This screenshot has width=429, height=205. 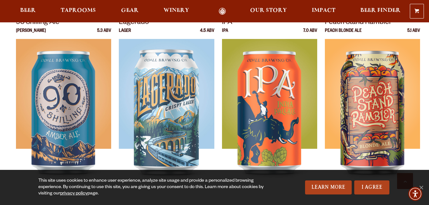 What do you see at coordinates (28, 11) in the screenshot?
I see `span: Beer` at bounding box center [28, 11].